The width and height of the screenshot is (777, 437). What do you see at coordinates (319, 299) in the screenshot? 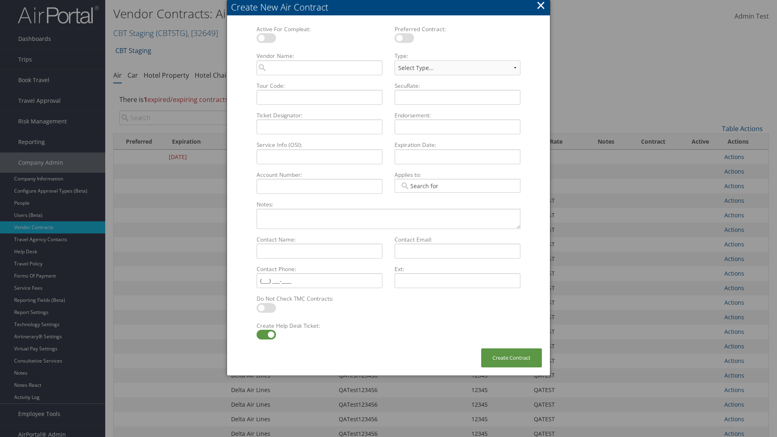
I see `label: Do Not Check TMC Contracts:` at bounding box center [319, 299].